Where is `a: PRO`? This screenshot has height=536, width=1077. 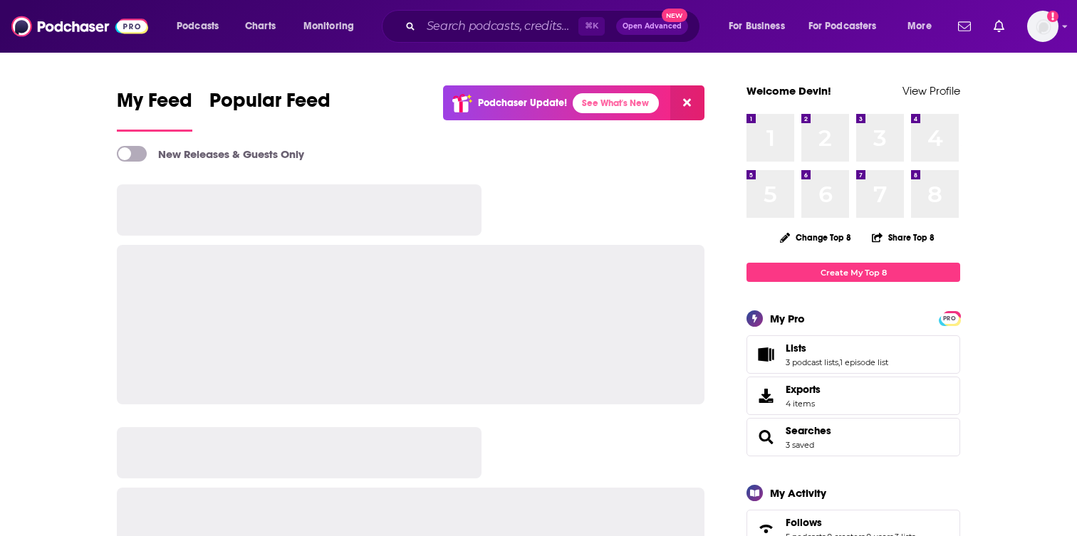 a: PRO is located at coordinates (950, 318).